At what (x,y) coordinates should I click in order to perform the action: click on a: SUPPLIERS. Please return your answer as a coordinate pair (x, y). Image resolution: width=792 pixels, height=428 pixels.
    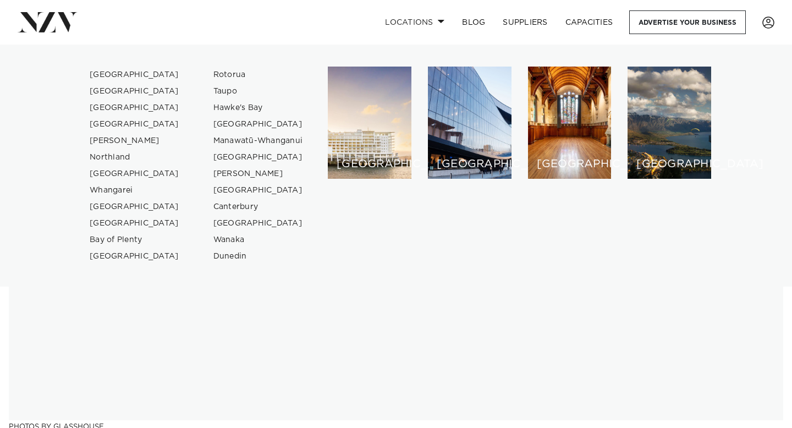
    Looking at the image, I should click on (525, 22).